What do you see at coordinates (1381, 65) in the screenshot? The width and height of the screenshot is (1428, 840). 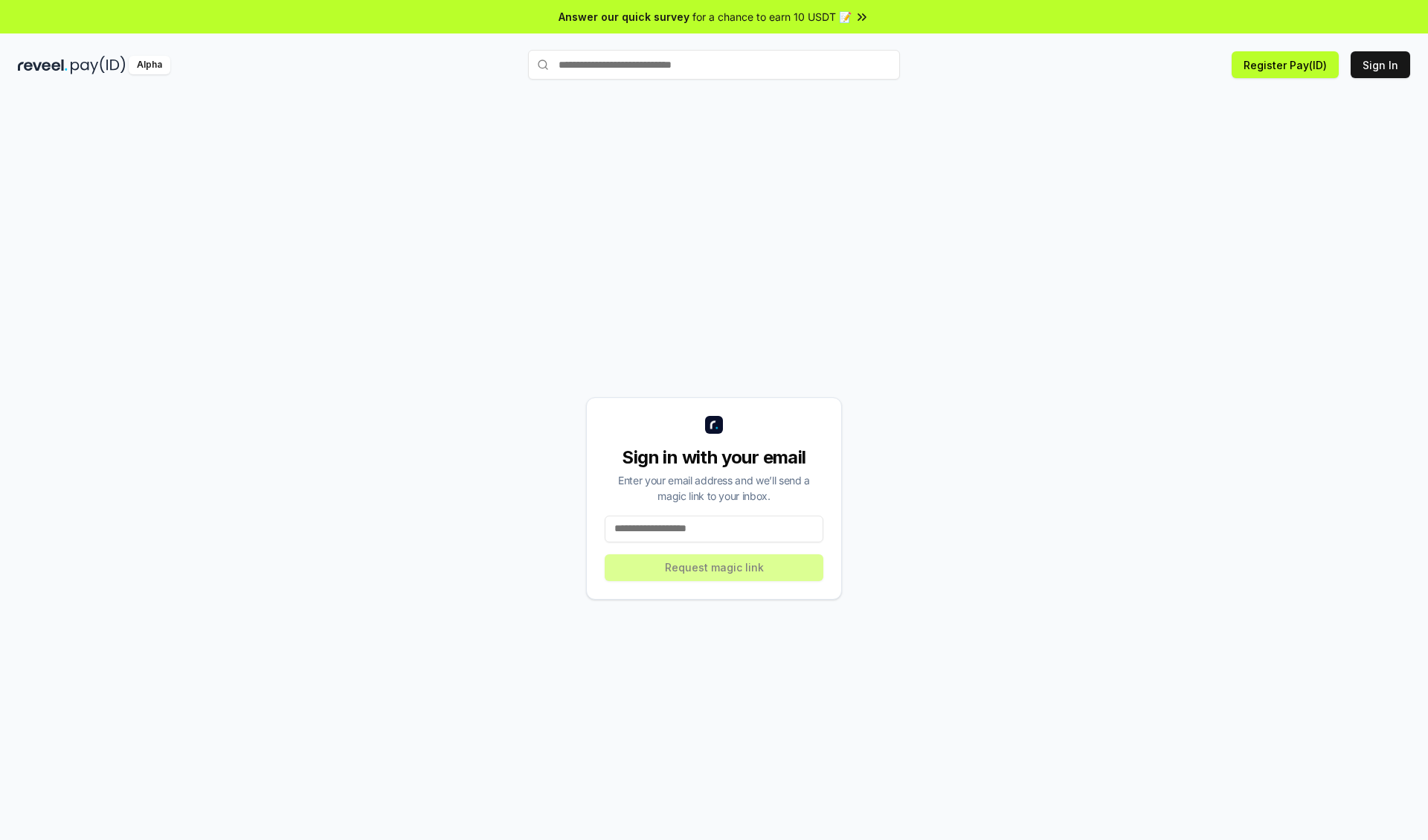 I see `button: Sign In` at bounding box center [1381, 65].